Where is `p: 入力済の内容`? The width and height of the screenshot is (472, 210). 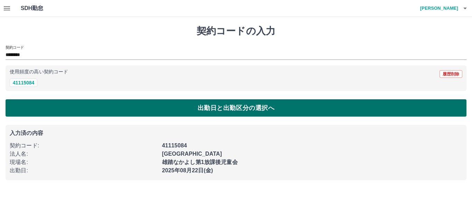
p: 入力済の内容 is located at coordinates (236, 133).